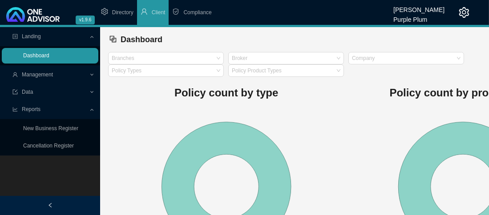 The width and height of the screenshot is (489, 215). Describe the element at coordinates (227, 93) in the screenshot. I see `h1: Policy count by type` at that location.